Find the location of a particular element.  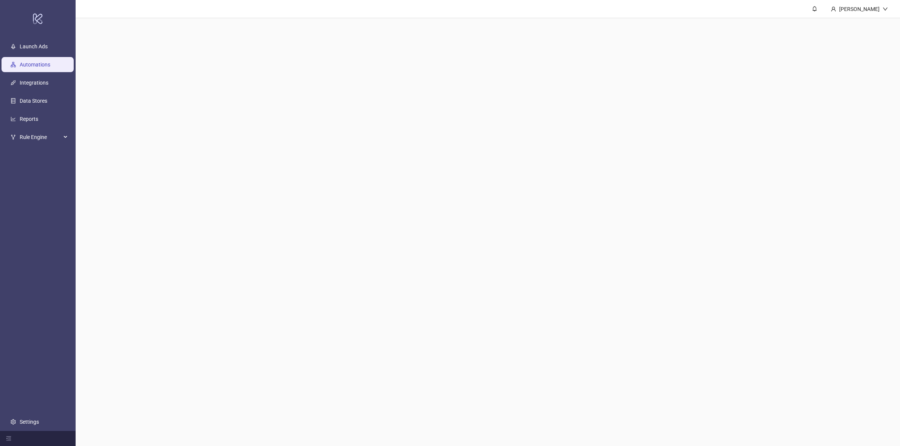

a: Reports is located at coordinates (29, 119).